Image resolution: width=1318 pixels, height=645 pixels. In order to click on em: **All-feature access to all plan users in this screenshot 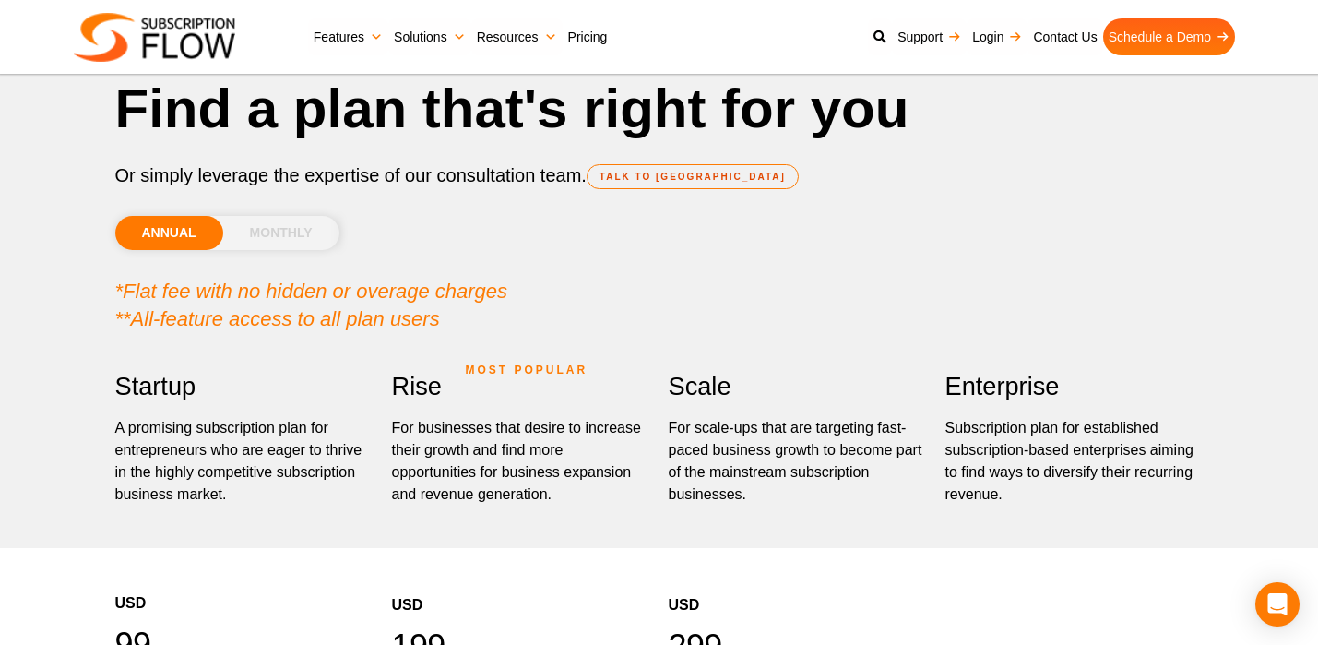, I will do `click(278, 318)`.